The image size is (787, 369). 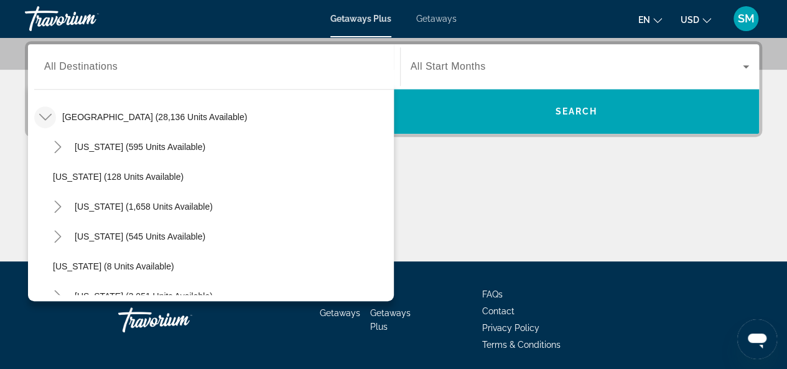 I want to click on button: Toggle Florida (3,051 units available), so click(x=57, y=296).